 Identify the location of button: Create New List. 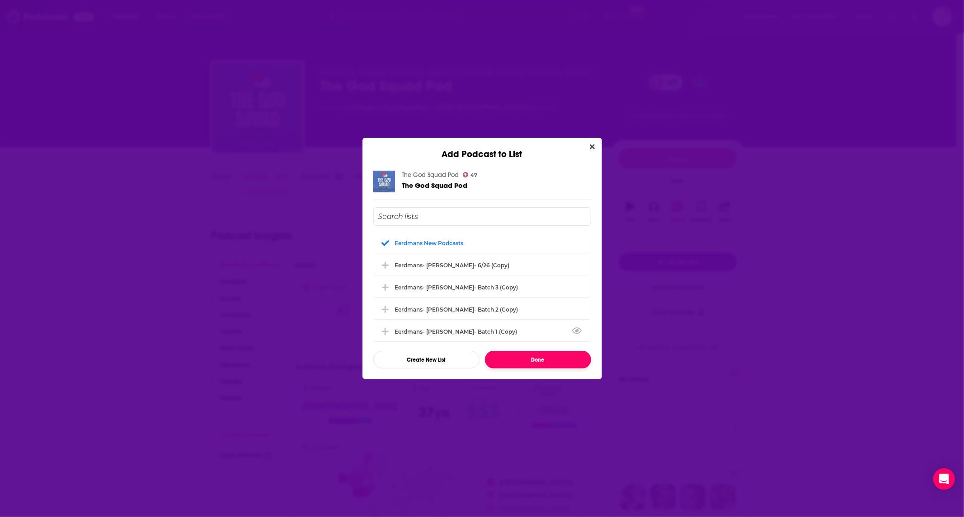
(426, 360).